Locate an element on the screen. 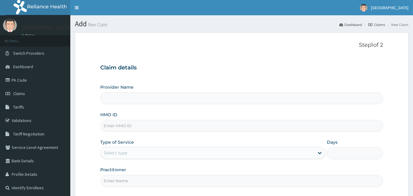  label: HMO ID is located at coordinates (109, 115).